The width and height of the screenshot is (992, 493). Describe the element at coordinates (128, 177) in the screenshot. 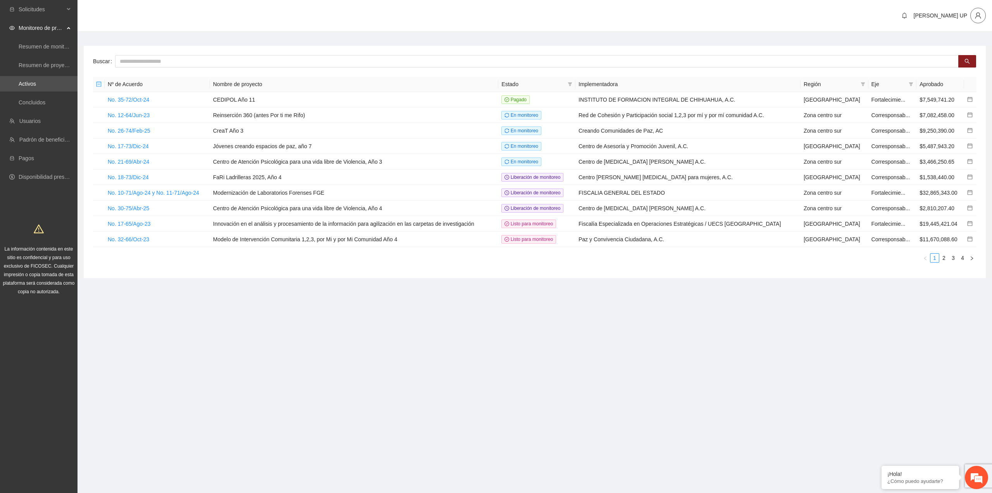

I see `a: No. 18-73/Dic-24` at that location.